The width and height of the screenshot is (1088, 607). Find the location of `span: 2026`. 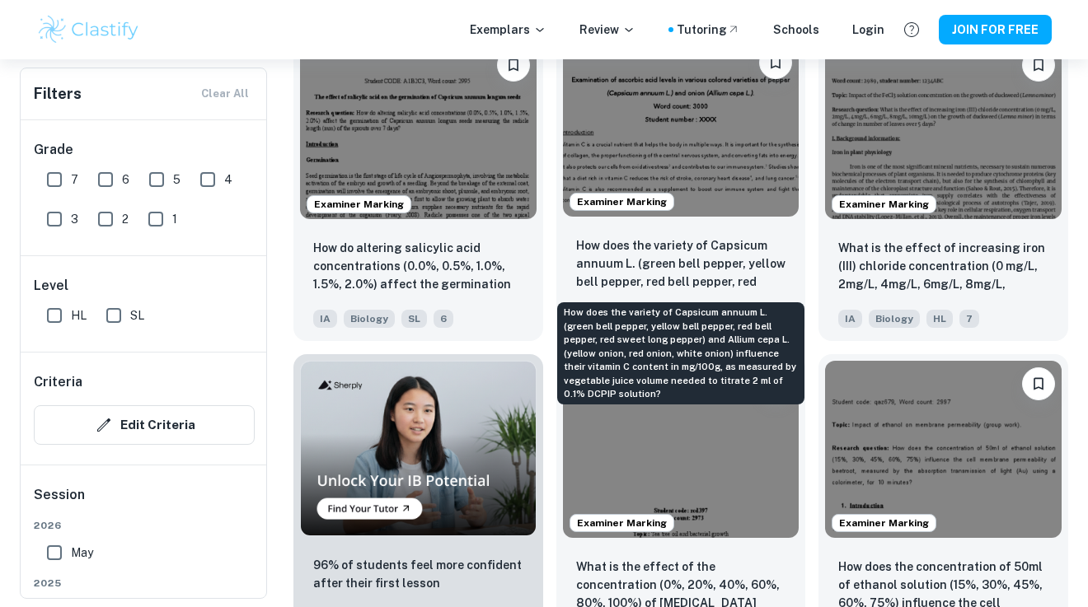

span: 2026 is located at coordinates (144, 526).